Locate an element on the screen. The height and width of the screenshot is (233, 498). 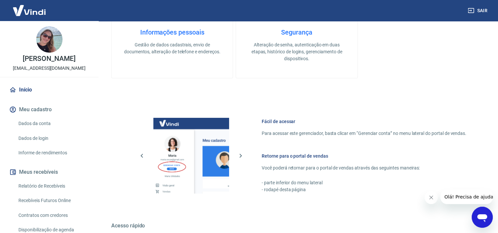
a: Informe de rendimentos is located at coordinates (53, 153).